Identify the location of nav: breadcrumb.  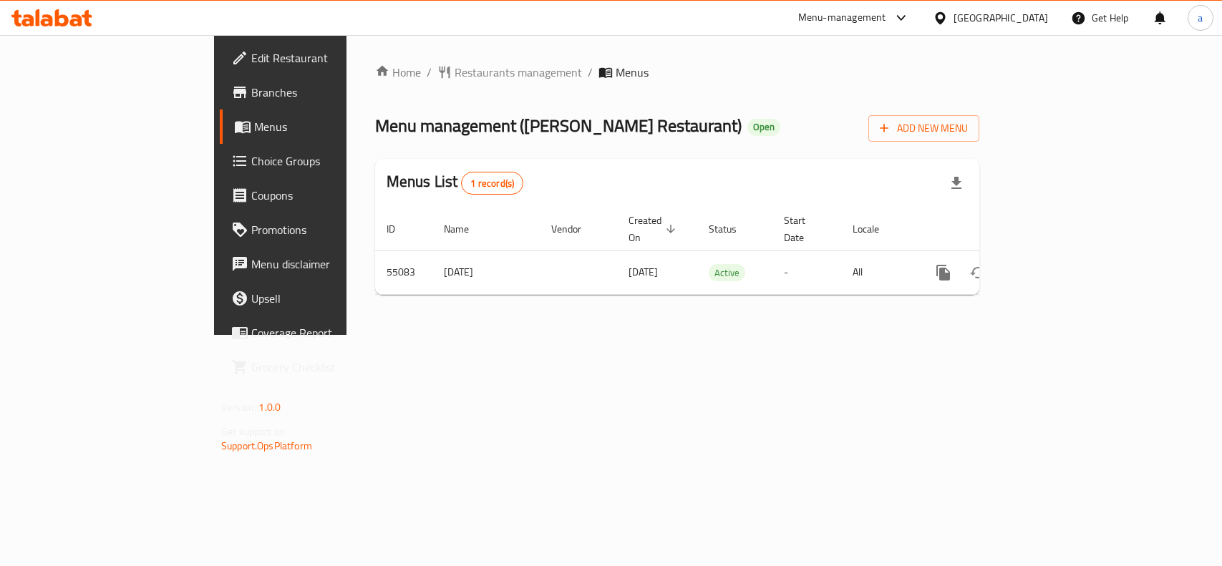
(677, 72).